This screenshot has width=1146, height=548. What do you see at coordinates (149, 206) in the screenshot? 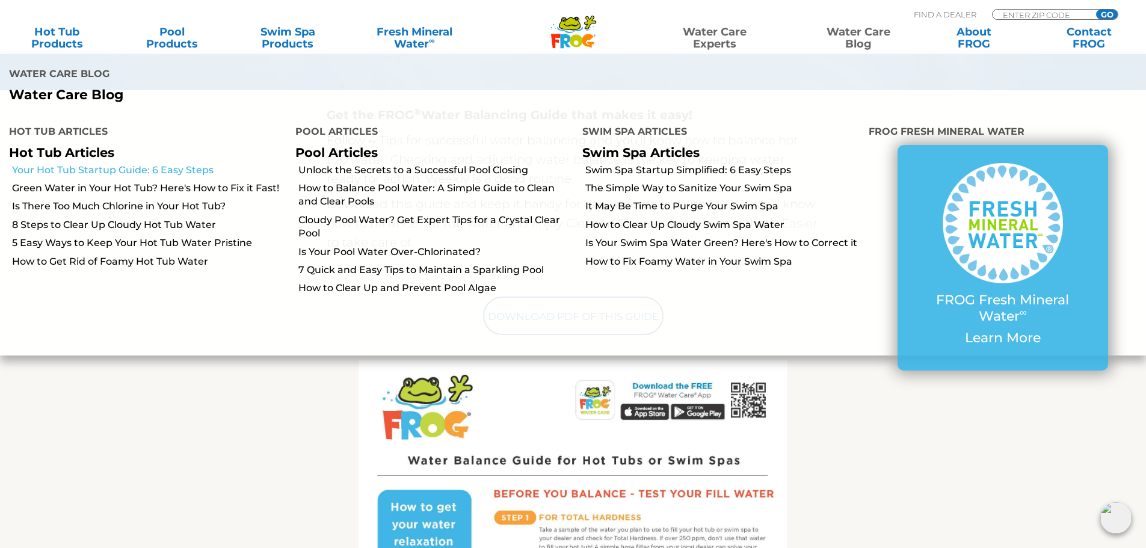
I see `a: Is There Too Much Chlorine in Your Hot Tub?` at bounding box center [149, 206].